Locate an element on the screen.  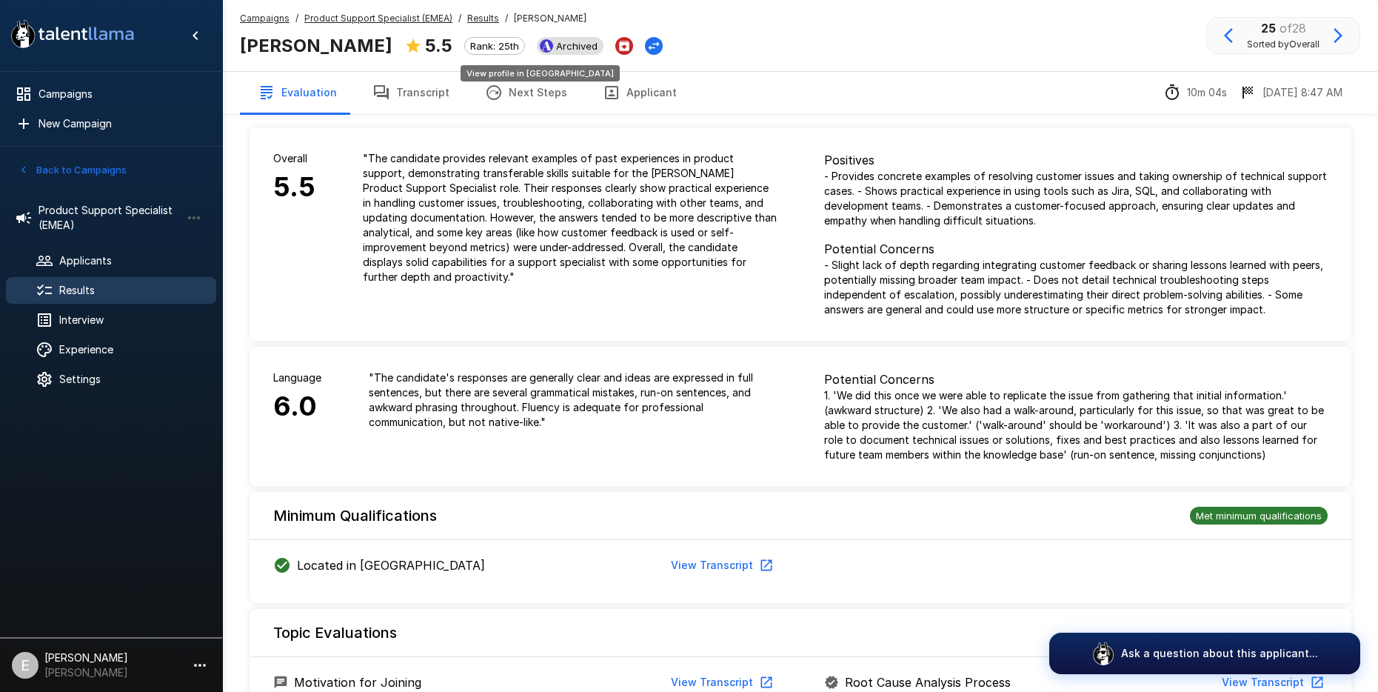
p: " The candidate's responses are generally clear and ideas are expressed in full sentences, but th... is located at coordinates (572, 400).